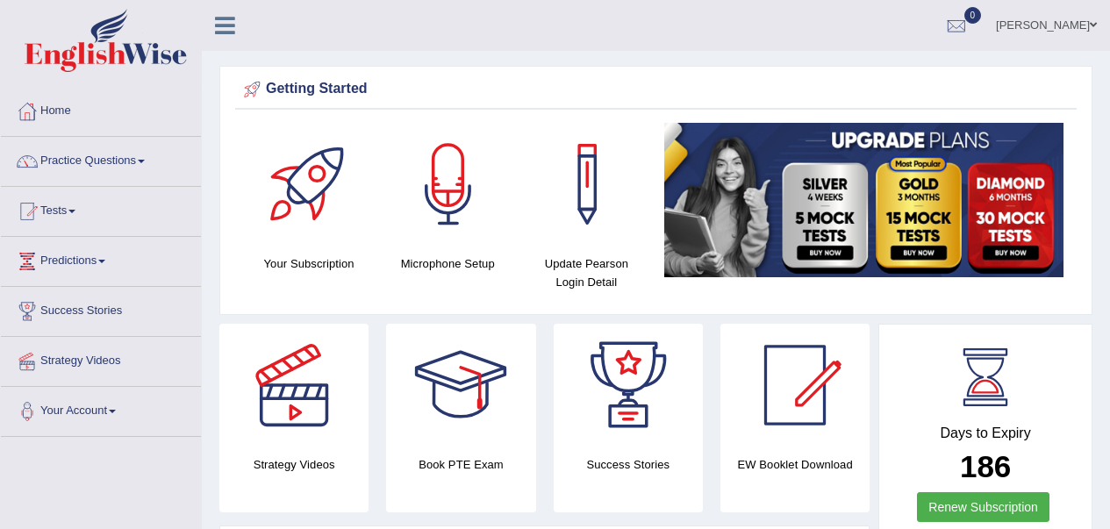  What do you see at coordinates (101, 209) in the screenshot?
I see `a: Tests` at bounding box center [101, 209].